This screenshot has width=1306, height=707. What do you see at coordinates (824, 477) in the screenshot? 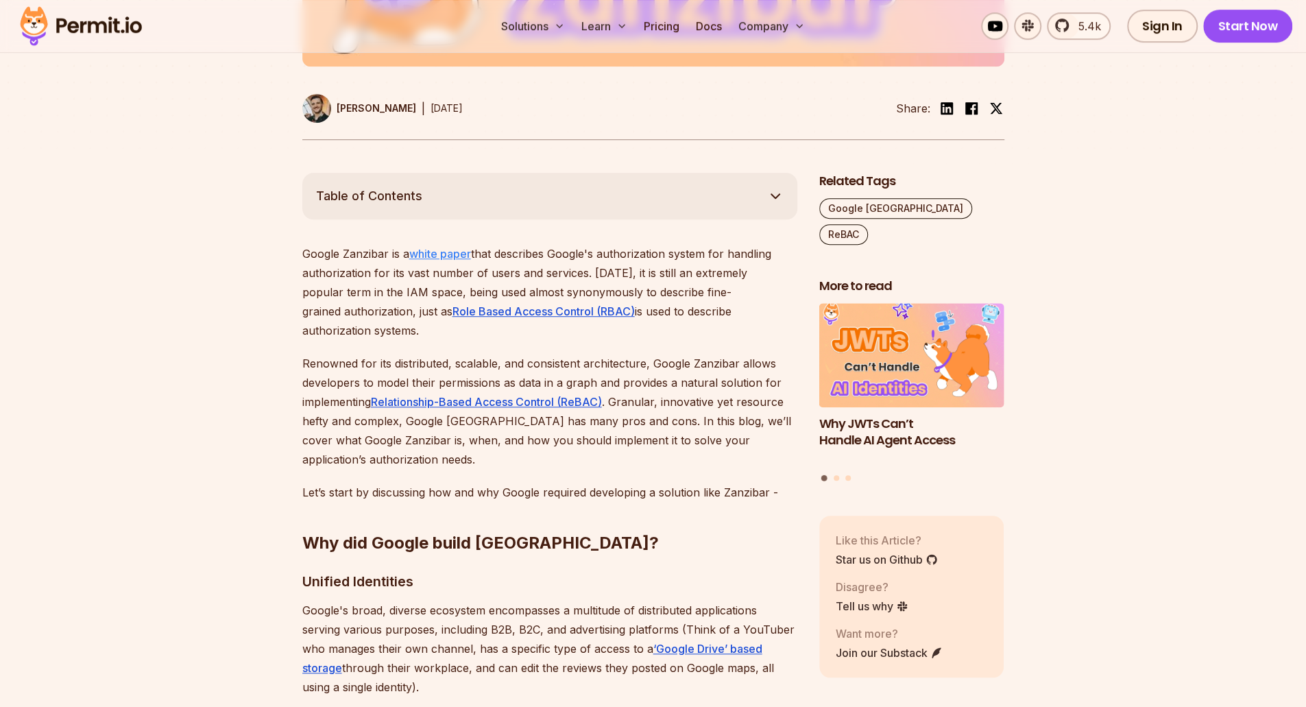
I see `button: Go to slide 1` at bounding box center [824, 477].